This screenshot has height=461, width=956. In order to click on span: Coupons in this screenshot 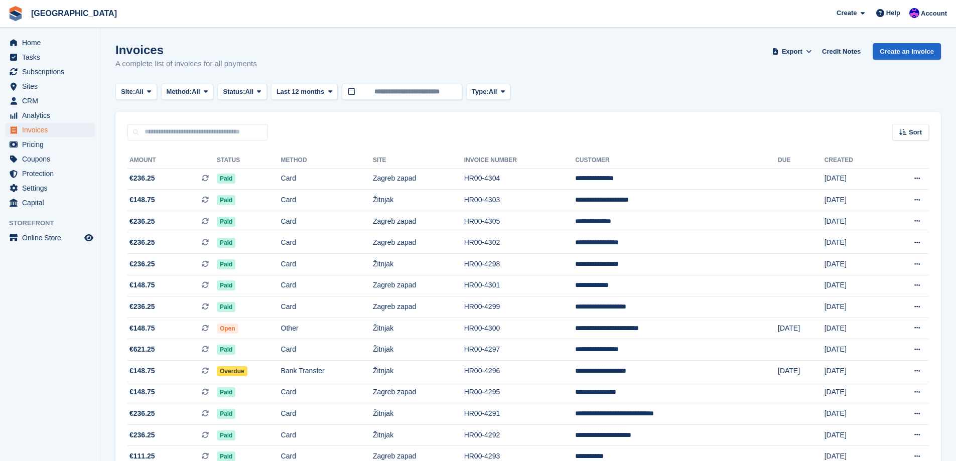, I will do `click(52, 159)`.